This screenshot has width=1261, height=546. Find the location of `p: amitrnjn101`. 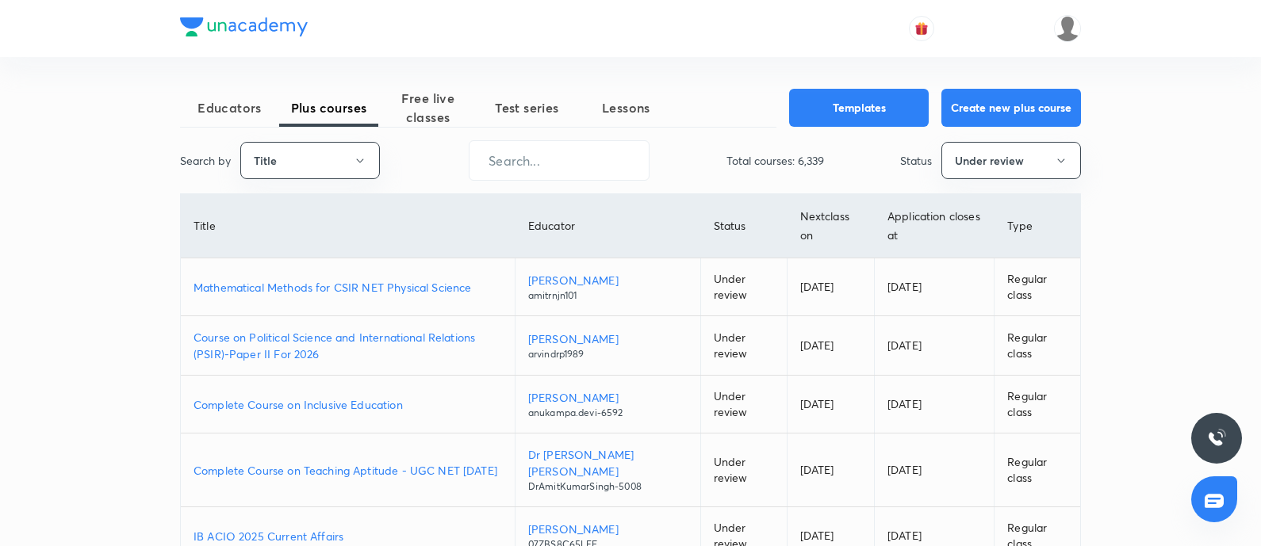

p: amitrnjn101 is located at coordinates (608, 296).